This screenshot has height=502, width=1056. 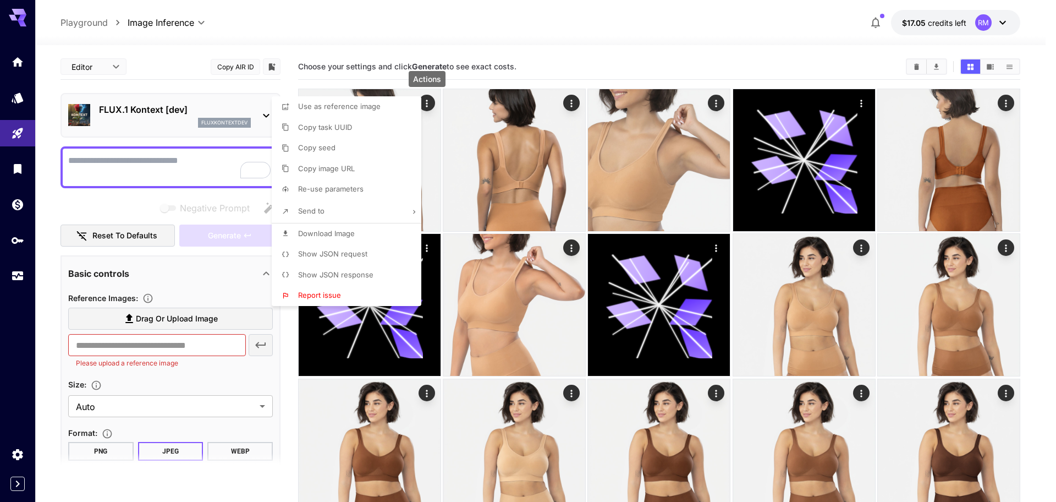 What do you see at coordinates (427, 79) in the screenshot?
I see `div: Actions` at bounding box center [427, 79].